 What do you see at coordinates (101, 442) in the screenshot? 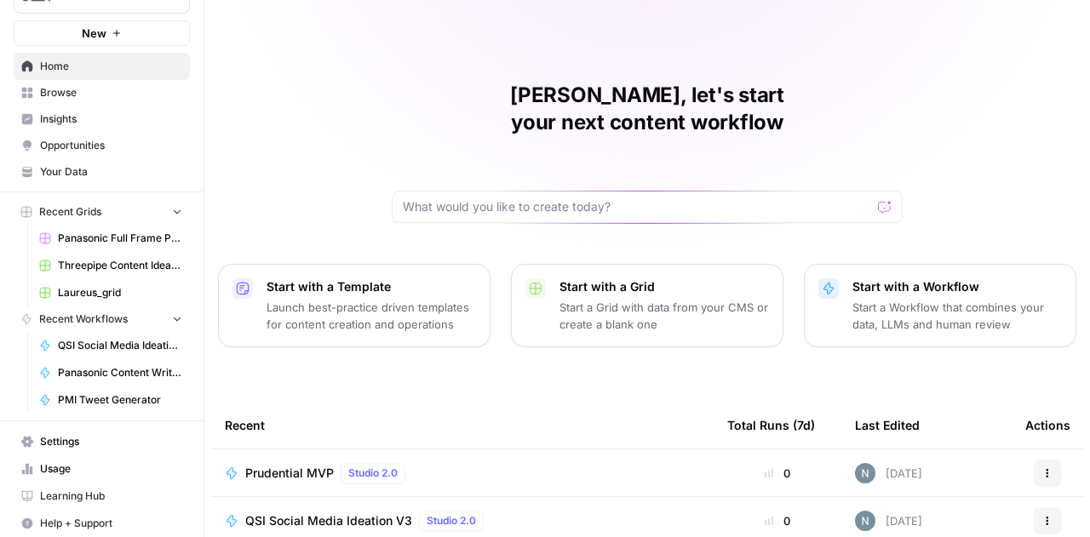
I see `a: Settings` at bounding box center [101, 442].